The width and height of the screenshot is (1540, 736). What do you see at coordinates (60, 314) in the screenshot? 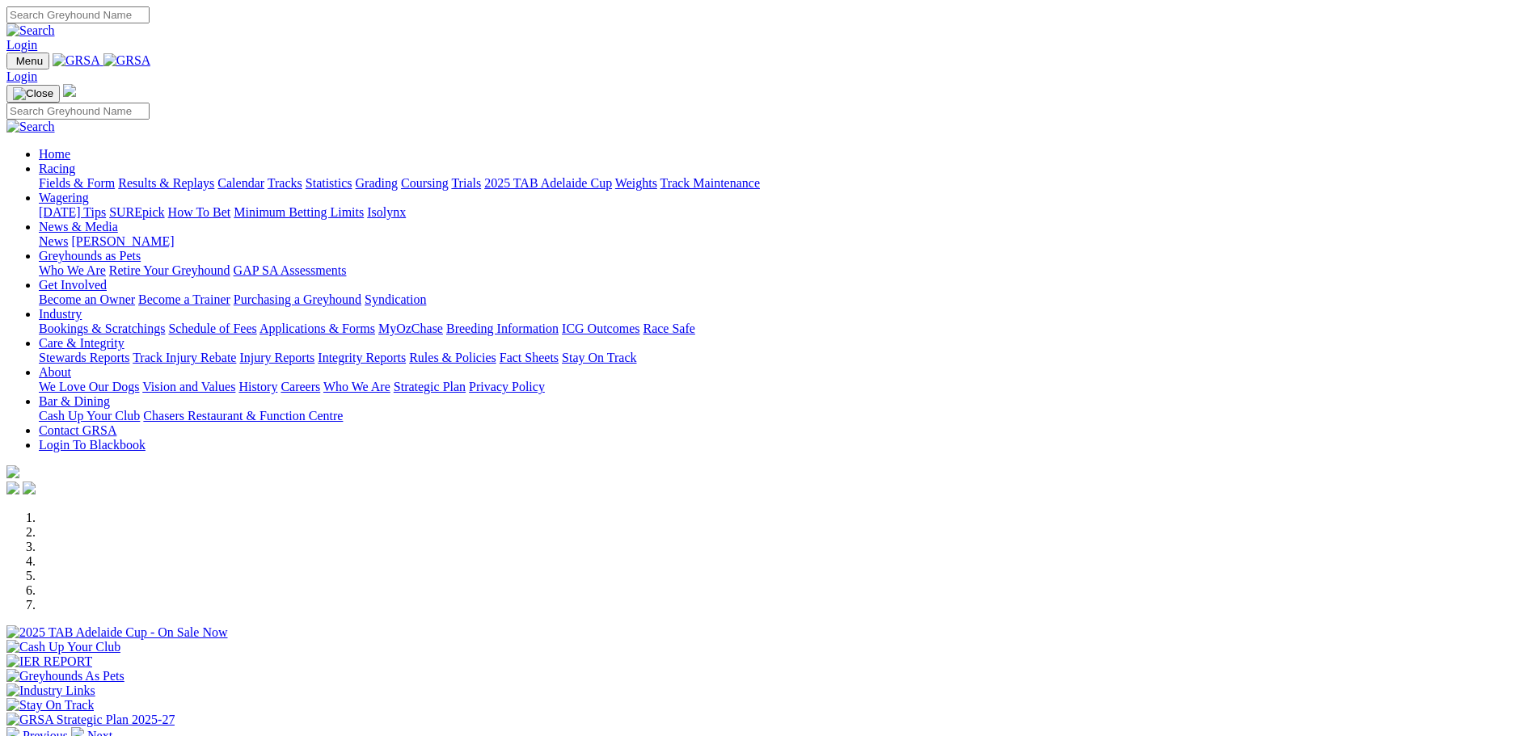
I see `a: Industry` at bounding box center [60, 314].